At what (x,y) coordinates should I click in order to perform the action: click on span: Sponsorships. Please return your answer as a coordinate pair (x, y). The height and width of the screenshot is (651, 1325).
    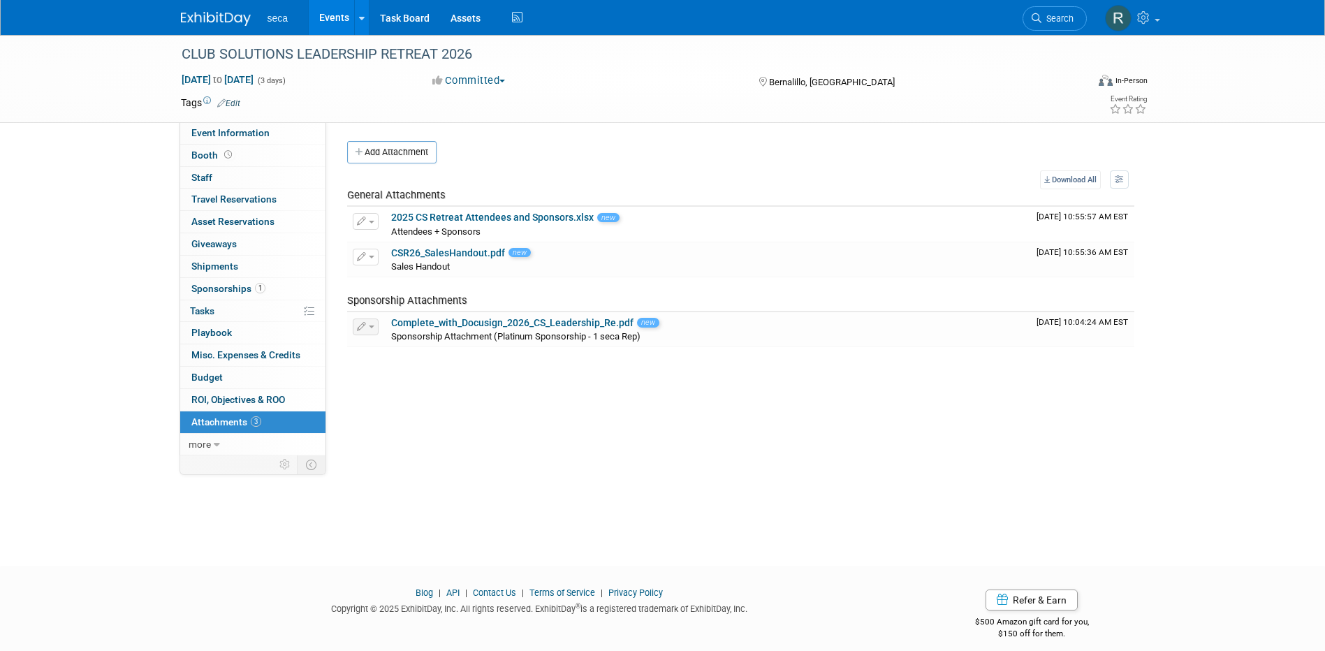
    Looking at the image, I should click on (228, 289).